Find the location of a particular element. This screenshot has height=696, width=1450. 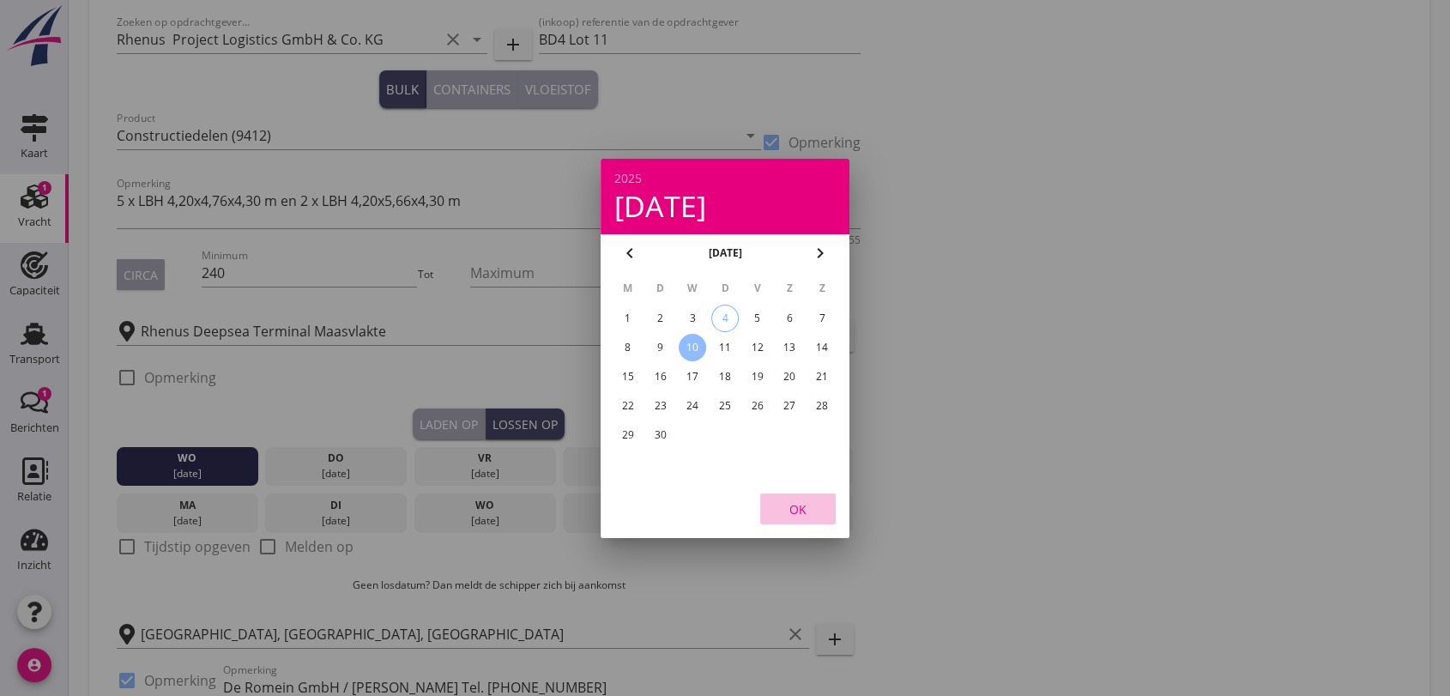

button: 12 is located at coordinates (758, 348).